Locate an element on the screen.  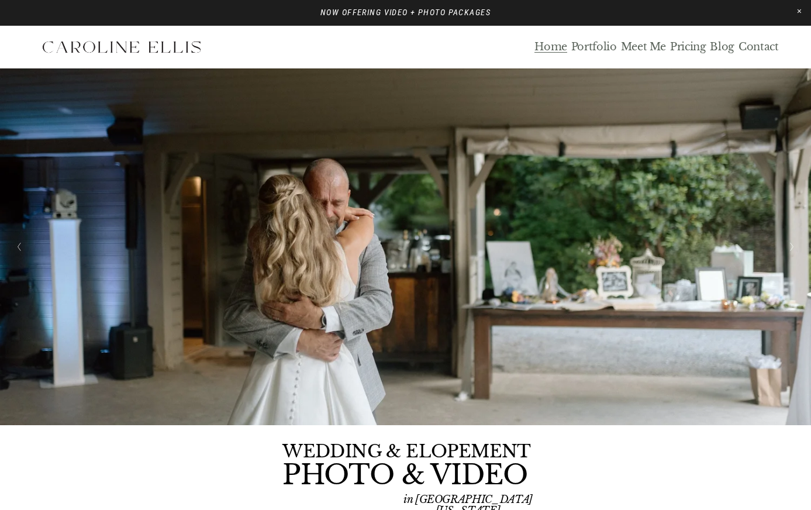
a: Blog is located at coordinates (722, 47).